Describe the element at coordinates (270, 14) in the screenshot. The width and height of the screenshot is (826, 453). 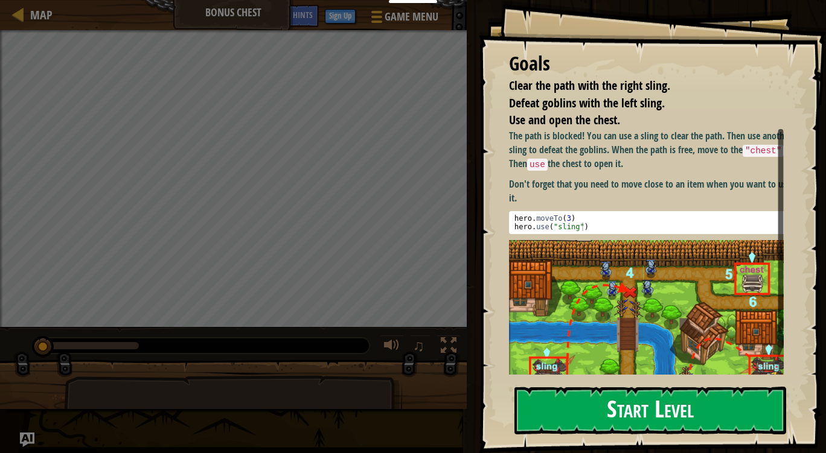
I see `span: Ask AI` at that location.